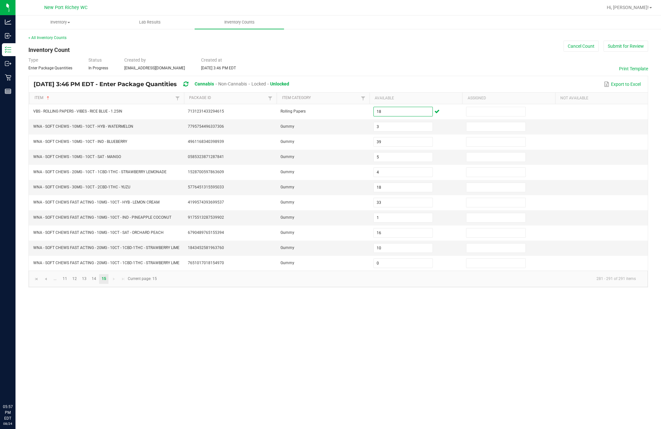  I want to click on a: Page 10, so click(55, 279).